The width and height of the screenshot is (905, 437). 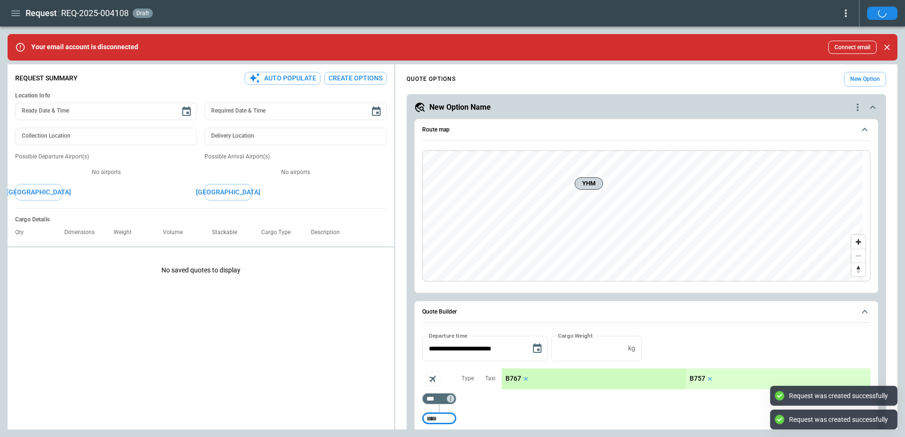 I want to click on p: Stackable, so click(x=228, y=232).